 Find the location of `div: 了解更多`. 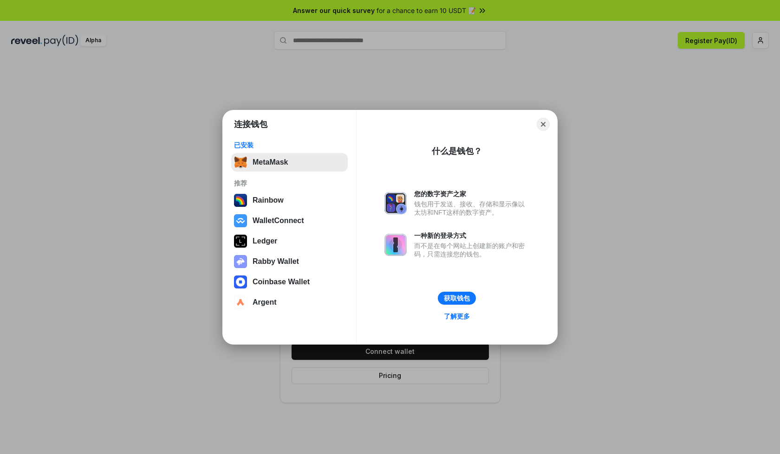

div: 了解更多 is located at coordinates (457, 317).